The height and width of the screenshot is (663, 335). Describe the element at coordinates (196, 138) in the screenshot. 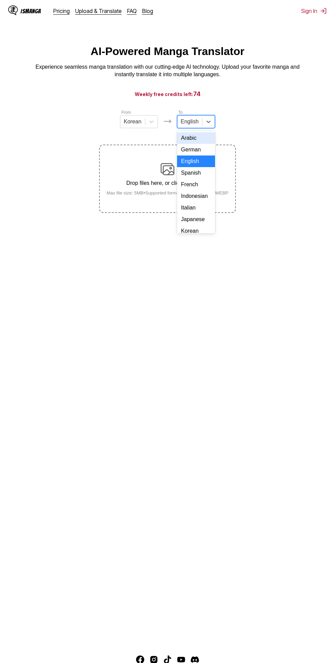

I see `div: Arabic` at that location.